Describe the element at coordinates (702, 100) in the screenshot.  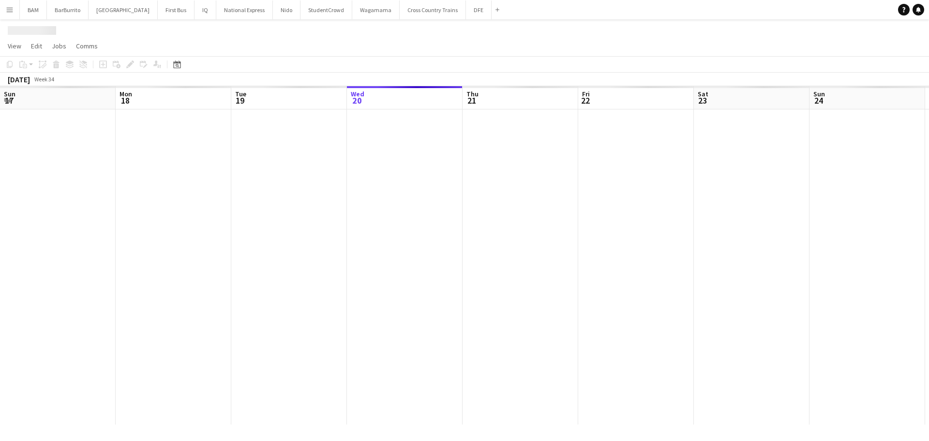
I see `span: 23` at that location.